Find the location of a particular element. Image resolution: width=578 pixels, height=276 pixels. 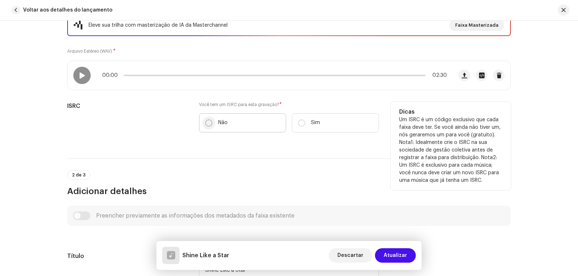

h5: Dicas is located at coordinates (451, 112).